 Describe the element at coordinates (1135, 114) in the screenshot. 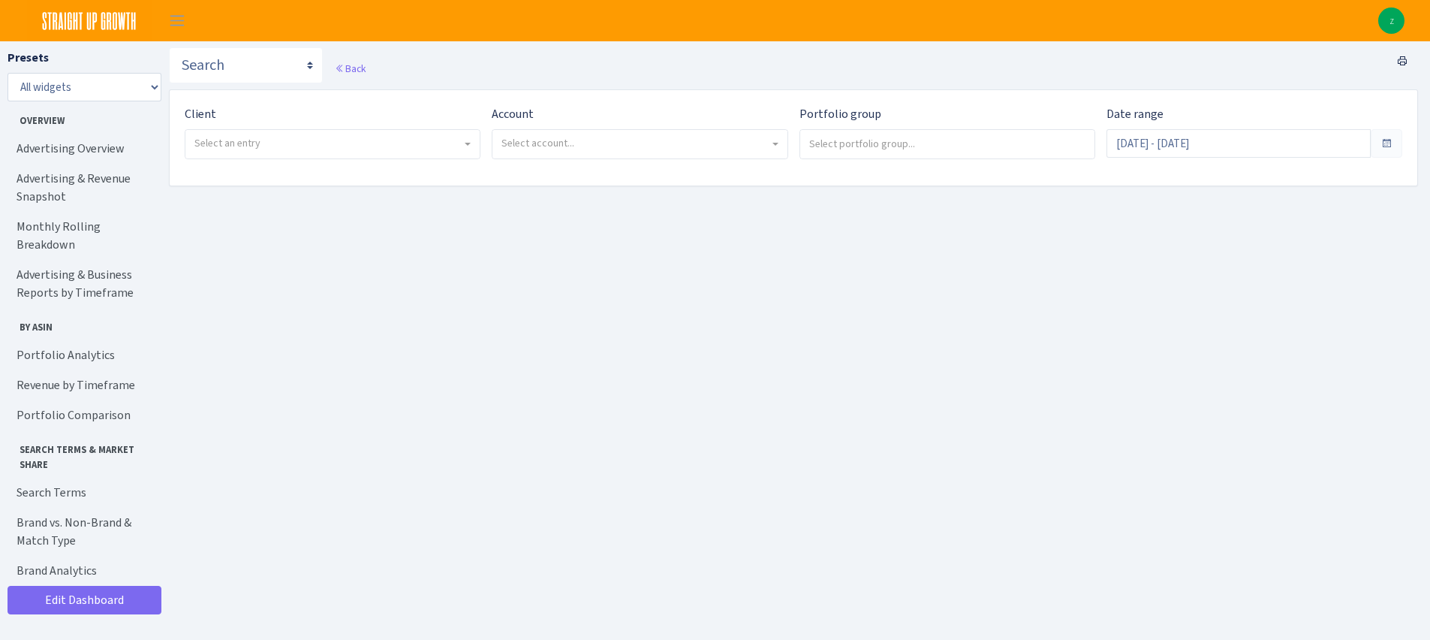

I see `label: Date range` at that location.